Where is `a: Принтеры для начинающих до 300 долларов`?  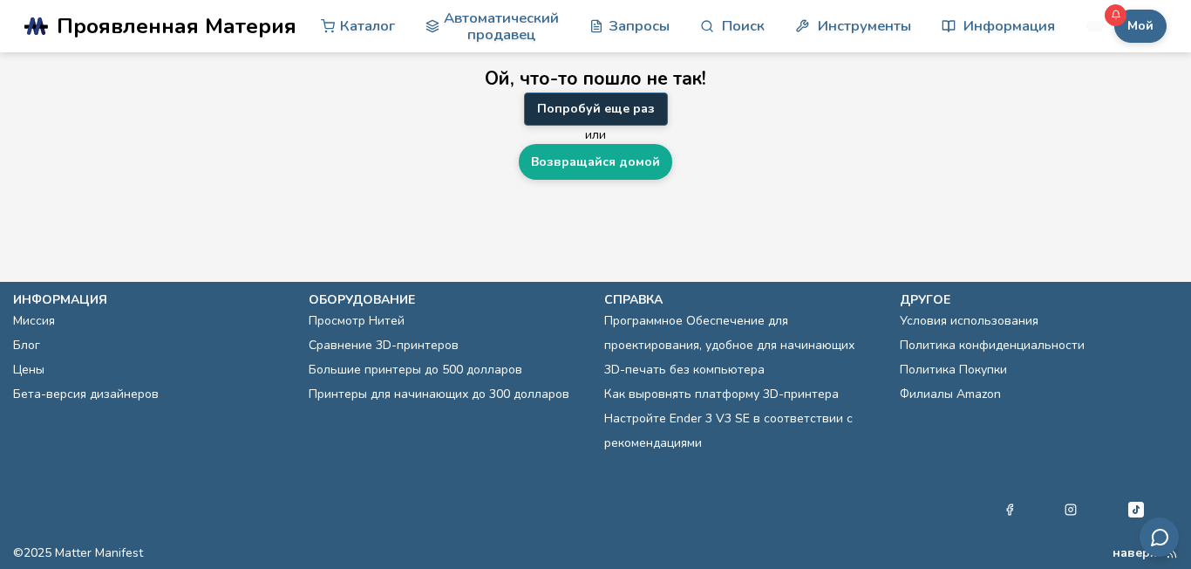 a: Принтеры для начинающих до 300 долларов is located at coordinates (439, 394).